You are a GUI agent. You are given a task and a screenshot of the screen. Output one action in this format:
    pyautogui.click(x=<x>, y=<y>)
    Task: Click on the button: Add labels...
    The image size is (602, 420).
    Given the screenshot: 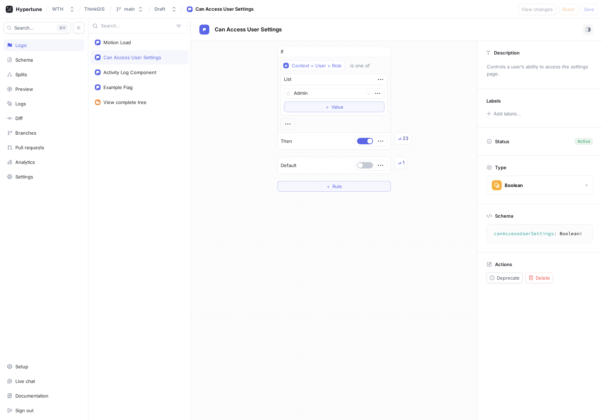 What is the action you would take?
    pyautogui.click(x=504, y=114)
    